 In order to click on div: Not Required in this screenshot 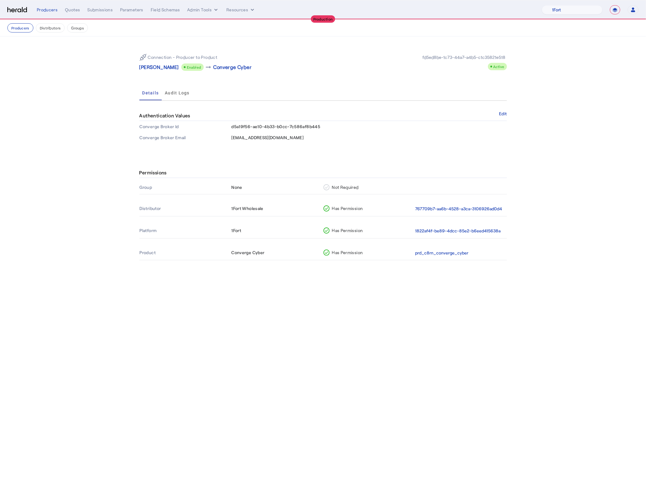, I will do `click(368, 187)`.